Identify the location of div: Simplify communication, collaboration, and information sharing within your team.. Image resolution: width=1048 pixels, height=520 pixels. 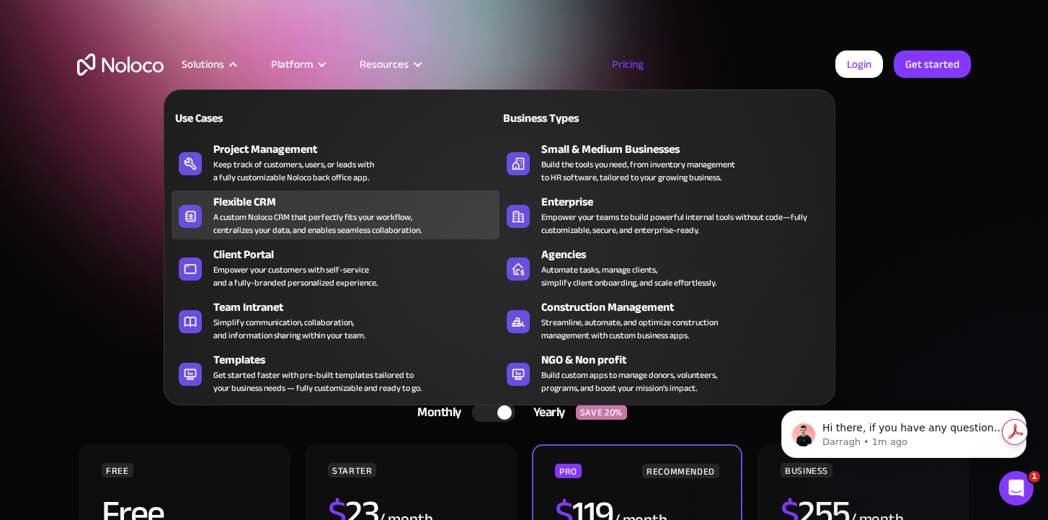
(289, 329).